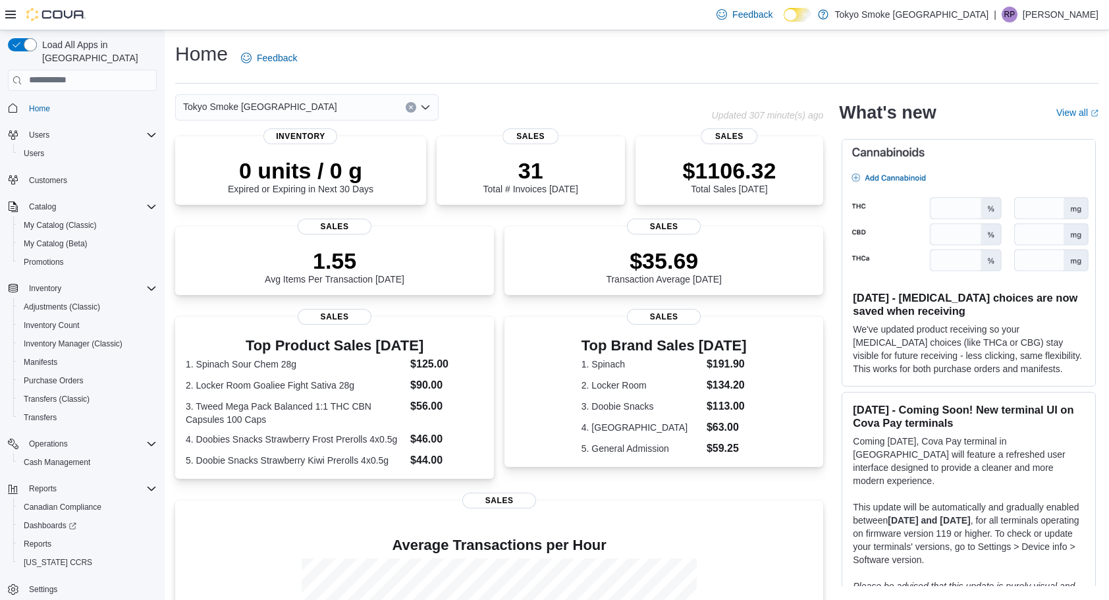  Describe the element at coordinates (726, 427) in the screenshot. I see `dd: $63.00` at that location.